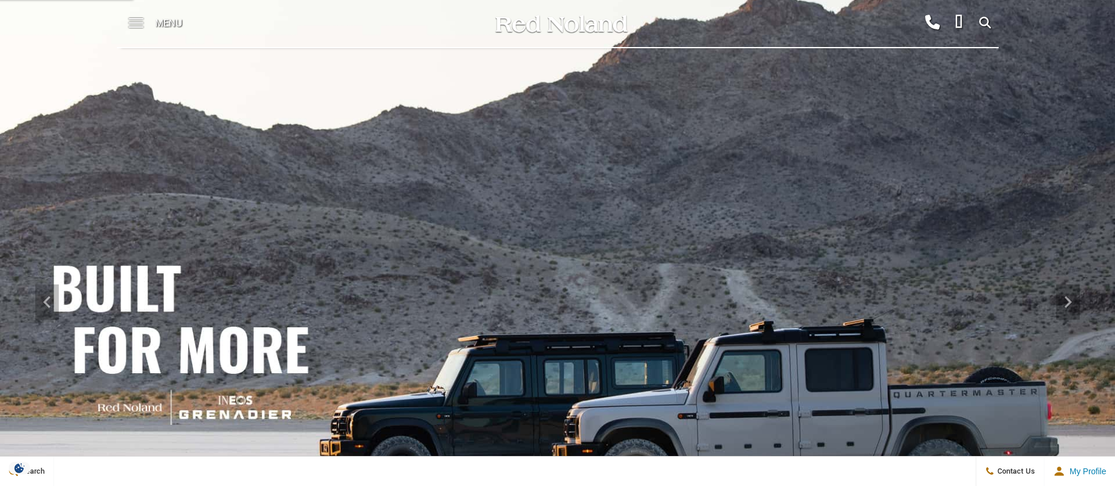 This screenshot has height=486, width=1115. What do you see at coordinates (1068, 302) in the screenshot?
I see `div: Next` at bounding box center [1068, 302].